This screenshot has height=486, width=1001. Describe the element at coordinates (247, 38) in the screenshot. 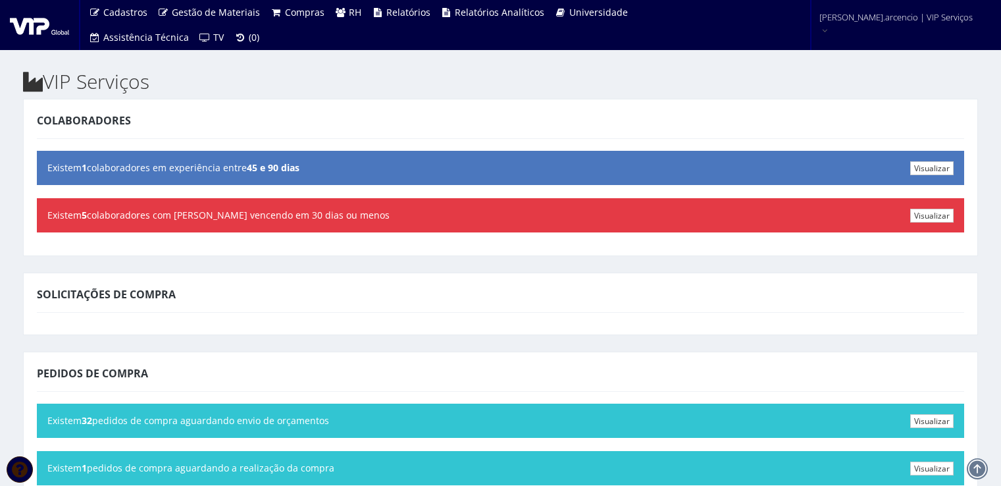

I see `a: (0)` at that location.